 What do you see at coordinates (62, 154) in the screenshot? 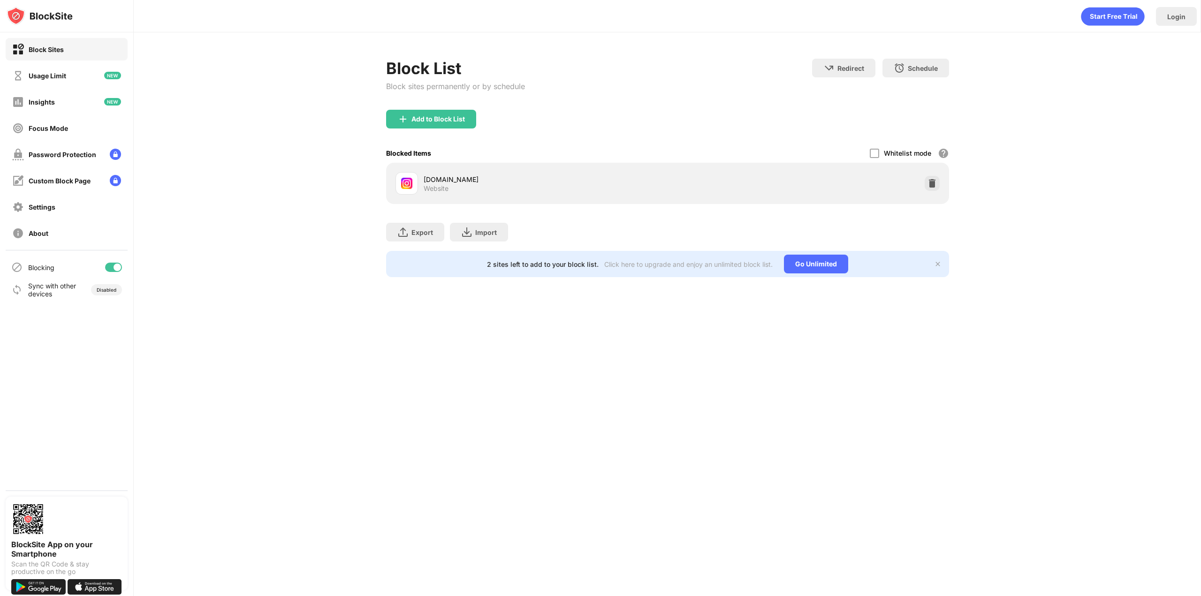
I see `div: Password Protection` at bounding box center [62, 154].